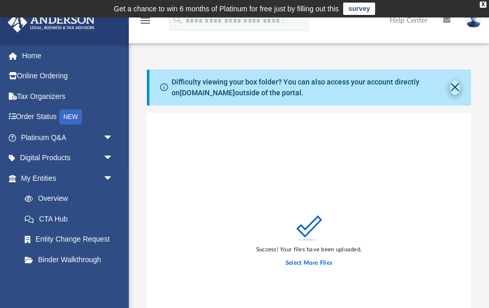  What do you see at coordinates (72, 240) in the screenshot?
I see `a: Entity Change Request` at bounding box center [72, 240].